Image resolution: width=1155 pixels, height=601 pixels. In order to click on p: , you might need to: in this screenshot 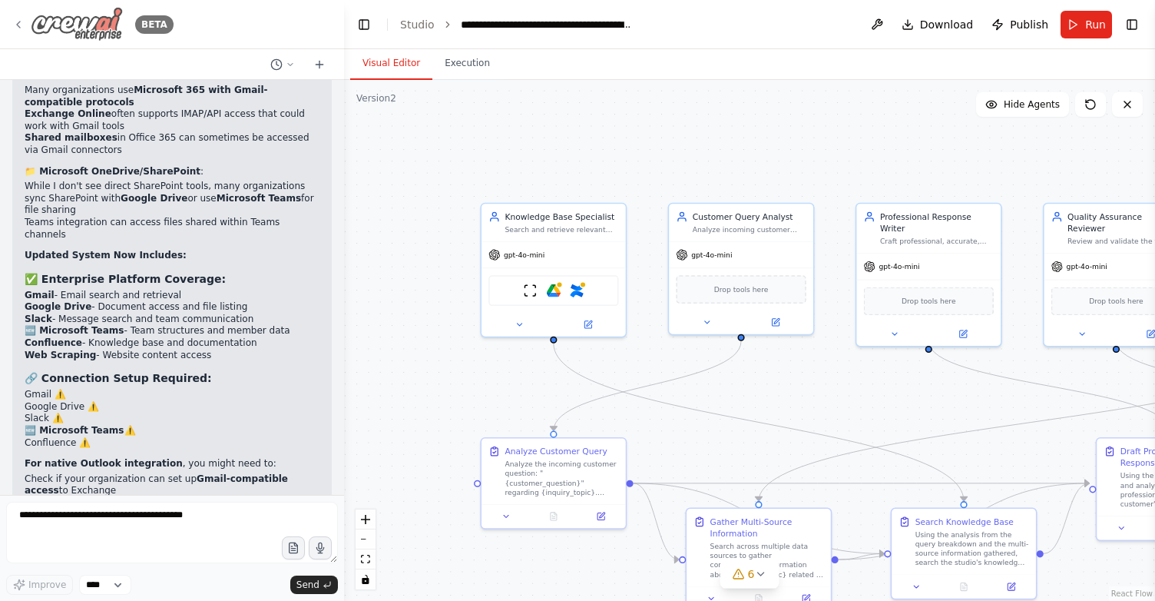, I will do `click(172, 464)`.